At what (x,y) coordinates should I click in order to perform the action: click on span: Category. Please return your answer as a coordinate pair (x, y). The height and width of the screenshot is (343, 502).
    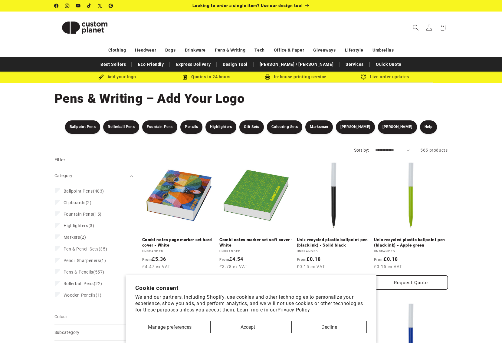
    Looking at the image, I should click on (64, 175).